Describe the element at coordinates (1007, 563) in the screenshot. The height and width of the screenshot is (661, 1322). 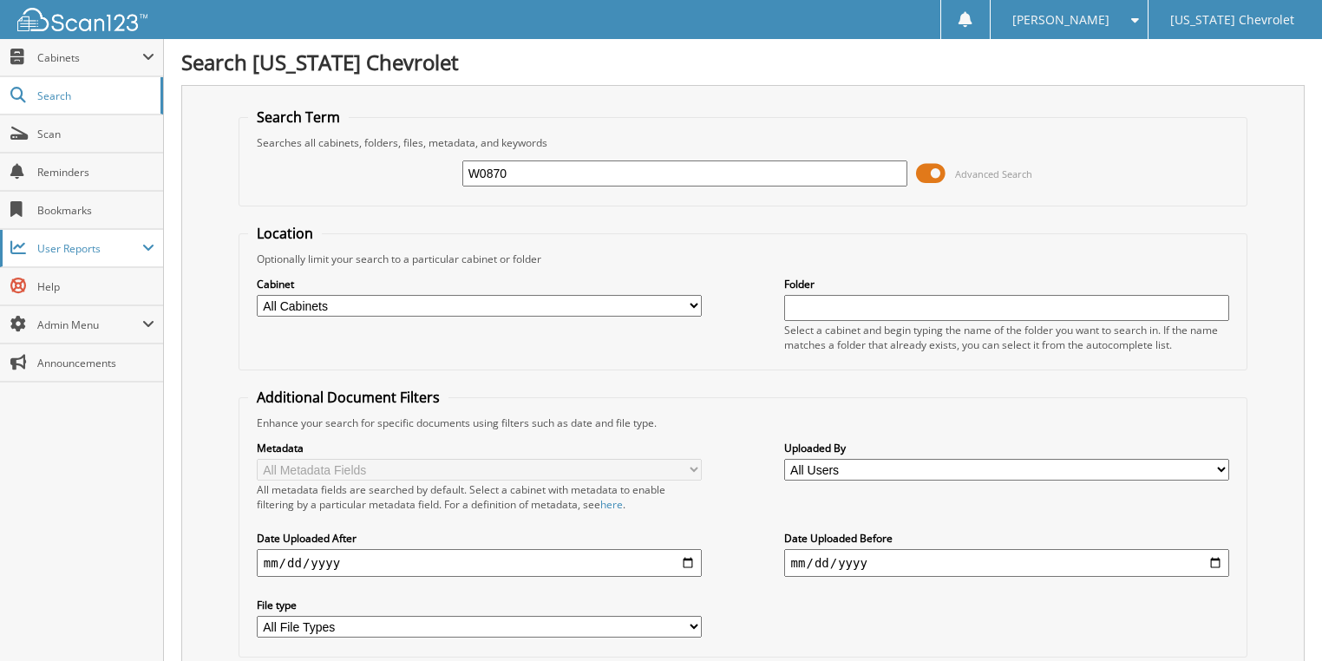
I see `input: end` at that location.